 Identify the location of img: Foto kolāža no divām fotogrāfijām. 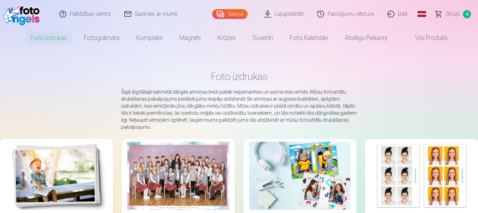
(300, 176).